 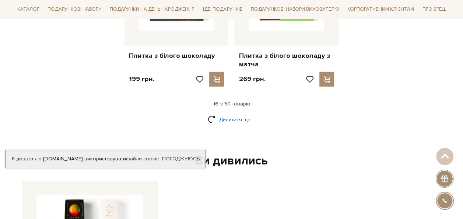 I want to click on a: Про Spell, so click(x=434, y=9).